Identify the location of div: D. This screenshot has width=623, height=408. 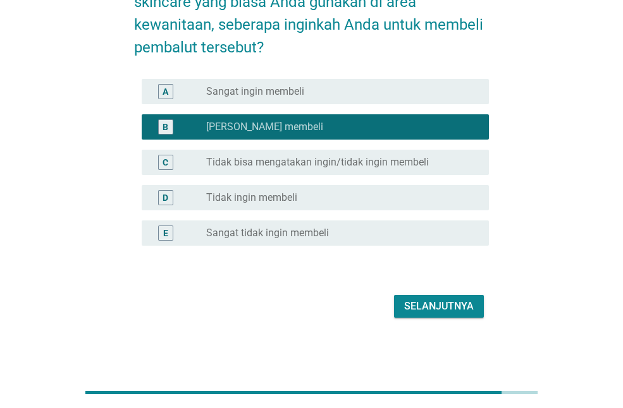
(165, 197).